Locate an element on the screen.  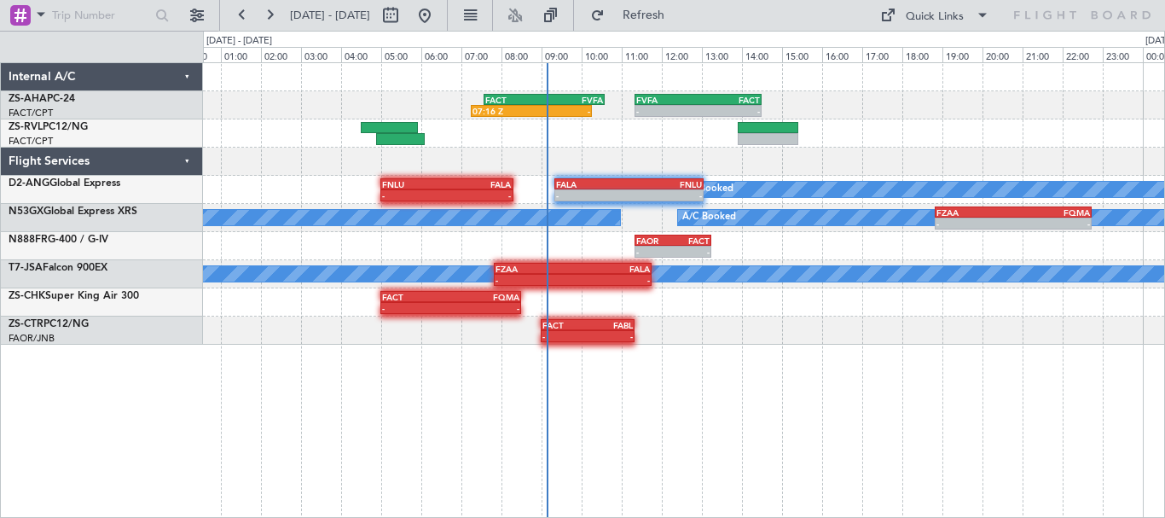
span: ZS-CHK is located at coordinates (26, 296).